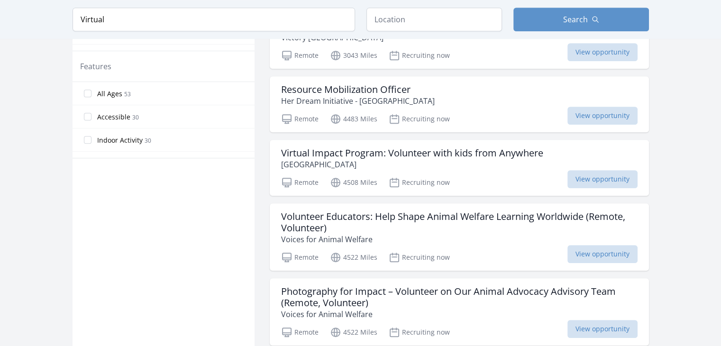 Image resolution: width=721 pixels, height=346 pixels. What do you see at coordinates (120, 140) in the screenshot?
I see `span: Indoor Activity` at bounding box center [120, 140].